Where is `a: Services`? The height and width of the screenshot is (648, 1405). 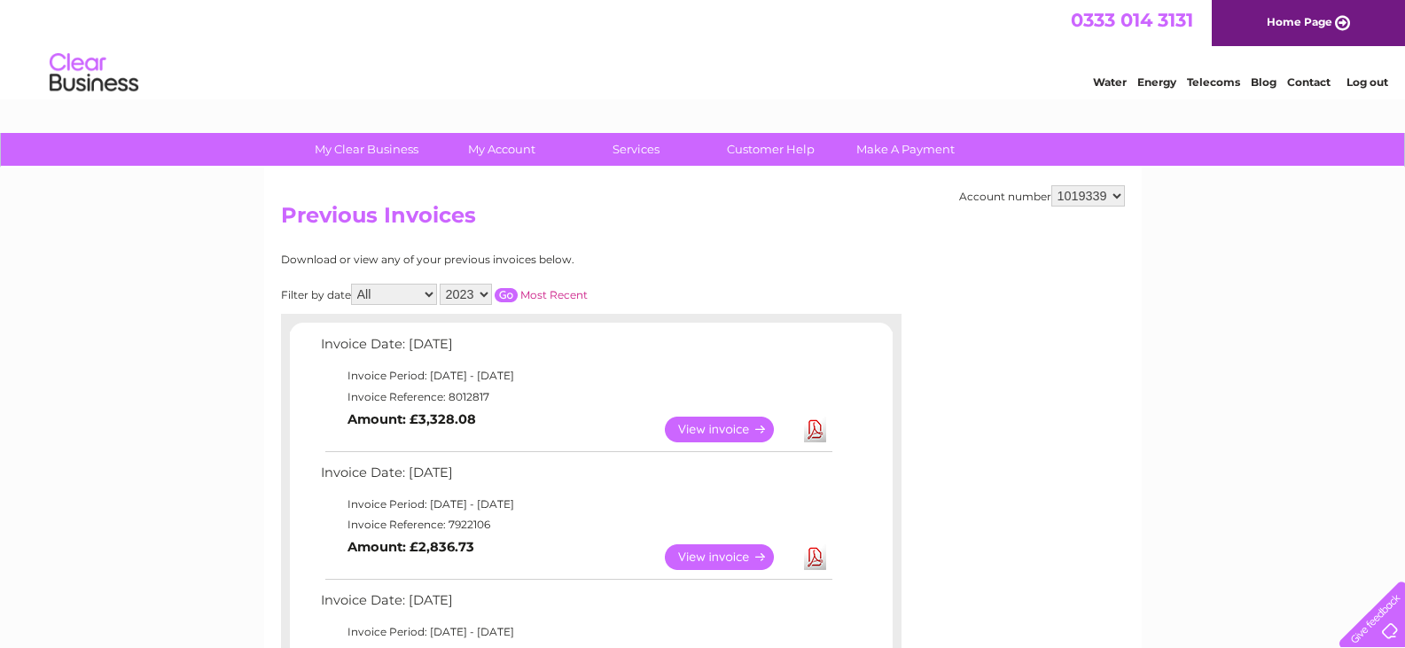 a: Services is located at coordinates (635, 149).